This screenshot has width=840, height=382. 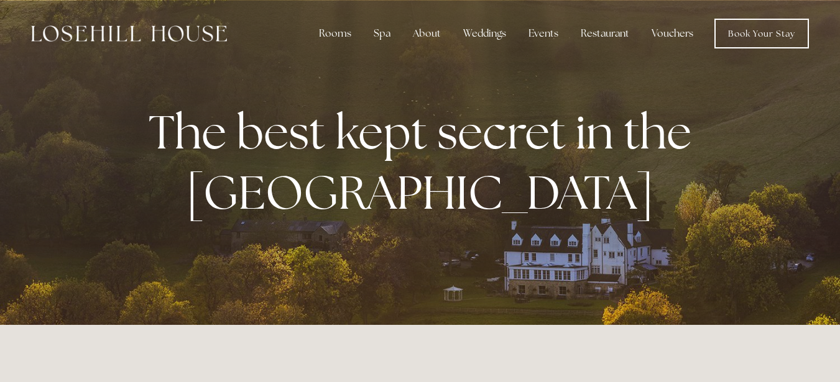 I want to click on div: Weddings, so click(x=484, y=34).